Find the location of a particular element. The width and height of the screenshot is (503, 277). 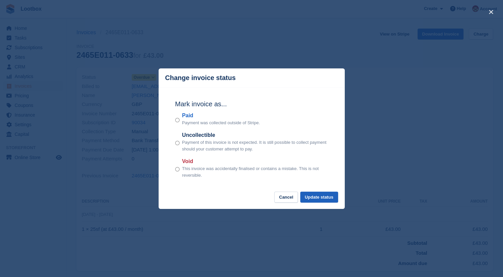

label: Paid is located at coordinates (221, 116).